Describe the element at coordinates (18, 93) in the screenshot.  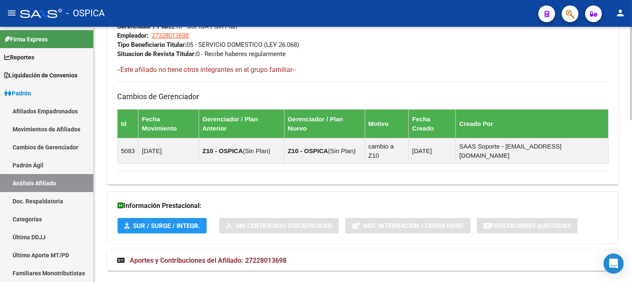
I see `span: Padrón` at that location.